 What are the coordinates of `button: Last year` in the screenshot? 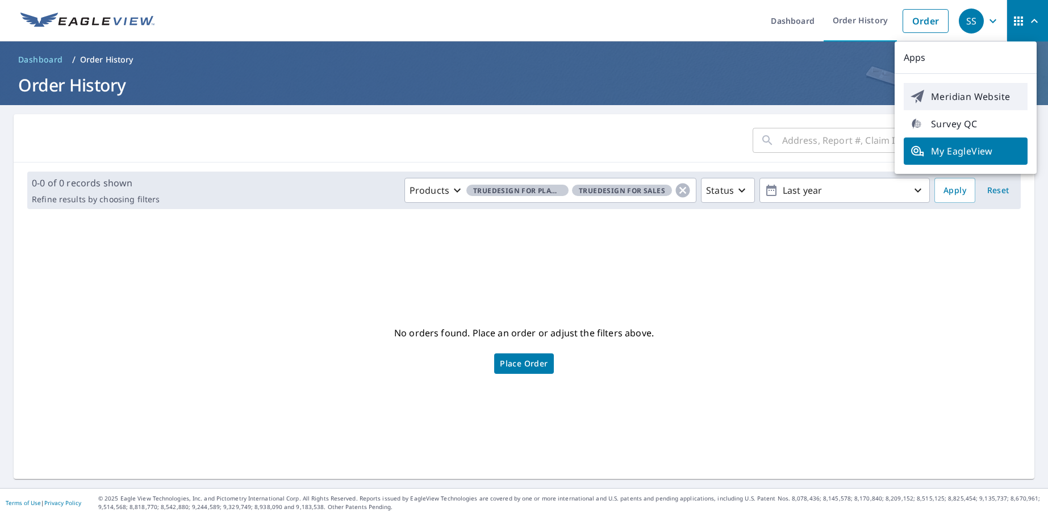 It's located at (845, 190).